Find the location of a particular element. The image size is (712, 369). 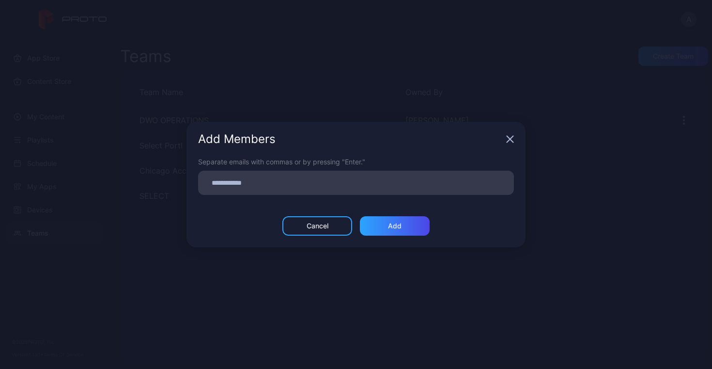

div: Add Members is located at coordinates (350, 139).